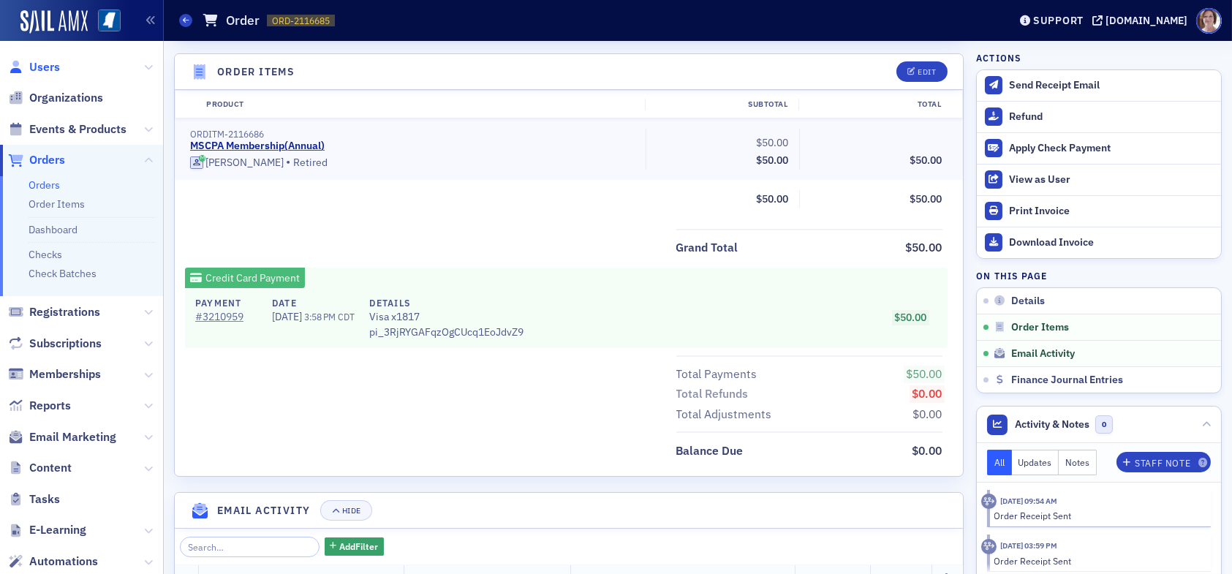 The image size is (1232, 574). Describe the element at coordinates (313, 303) in the screenshot. I see `h4: Date` at that location.